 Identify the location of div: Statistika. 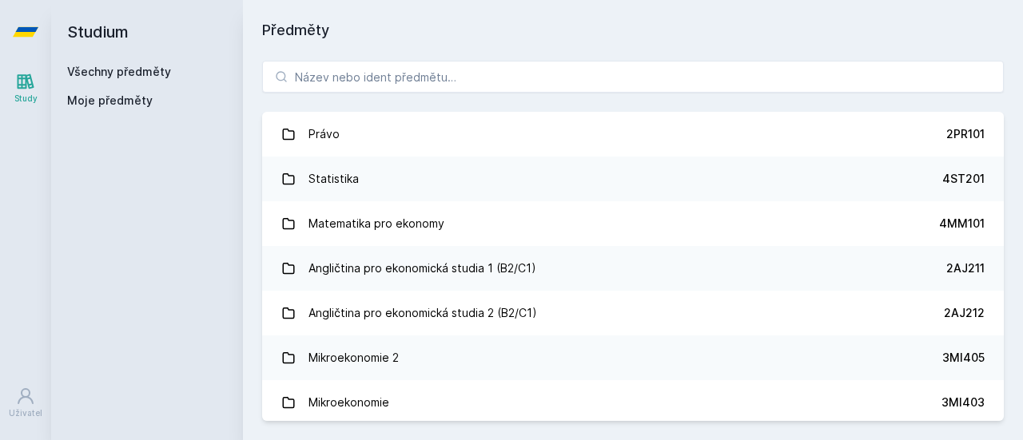
(333, 179).